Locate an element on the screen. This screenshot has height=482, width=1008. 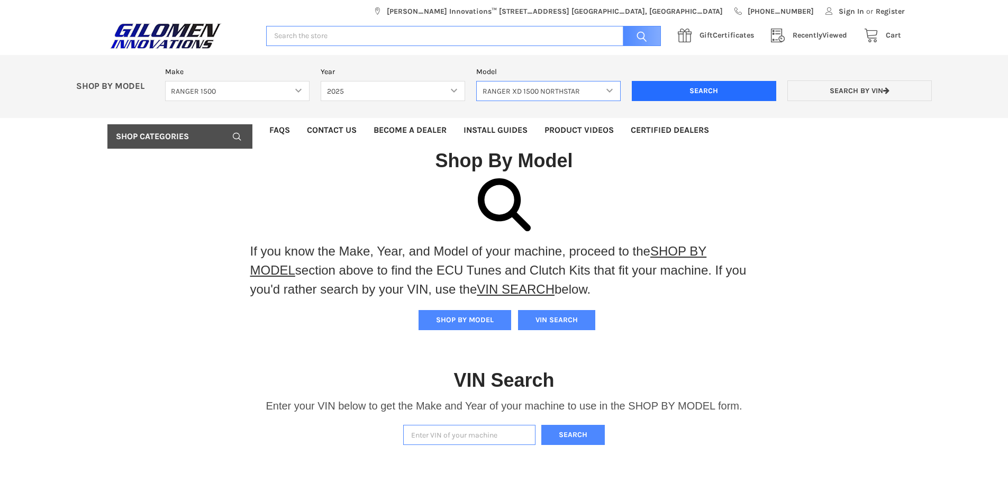
a: RecentlyViewed is located at coordinates (812, 35).